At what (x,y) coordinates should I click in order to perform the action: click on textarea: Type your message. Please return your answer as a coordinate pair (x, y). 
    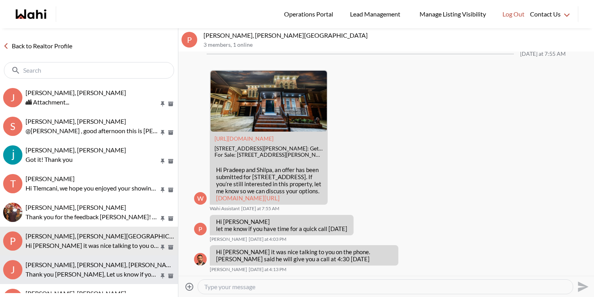
    Looking at the image, I should click on (385, 287).